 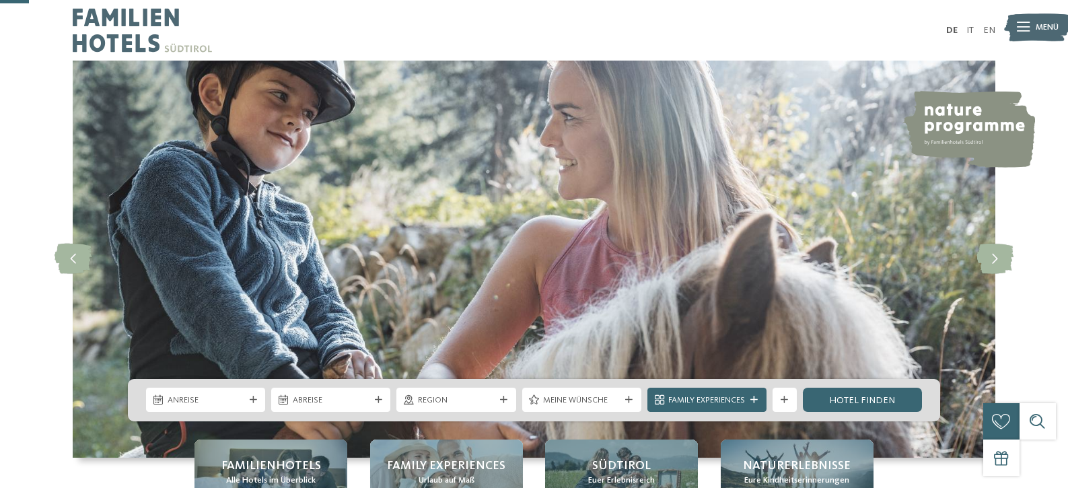 What do you see at coordinates (446, 480) in the screenshot?
I see `span: Urlaub auf Maß` at bounding box center [446, 480].